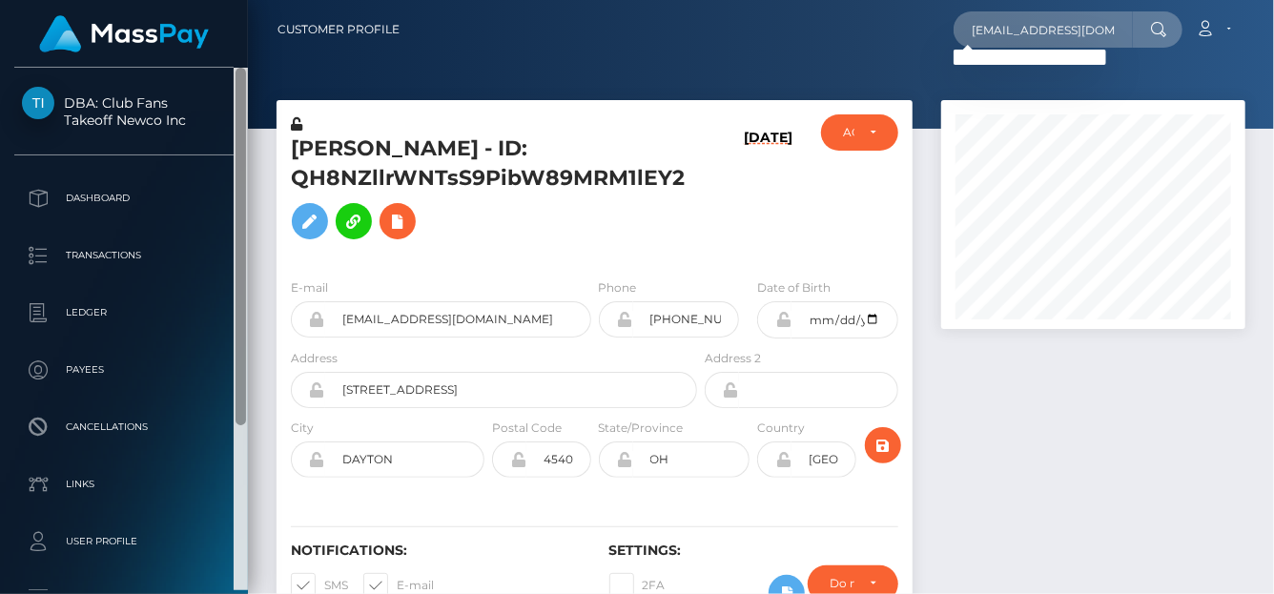  Describe the element at coordinates (302, 428) in the screenshot. I see `label: City` at that location.